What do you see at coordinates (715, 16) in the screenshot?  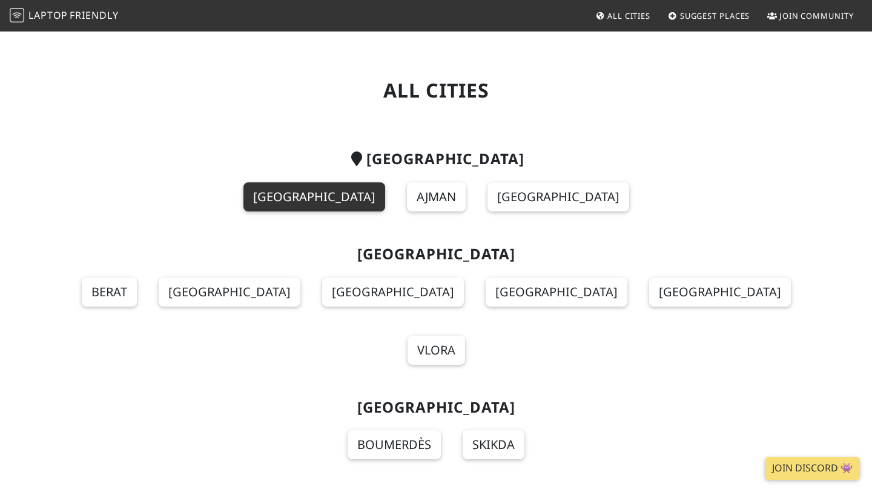 I see `span: Suggest Places` at bounding box center [715, 16].